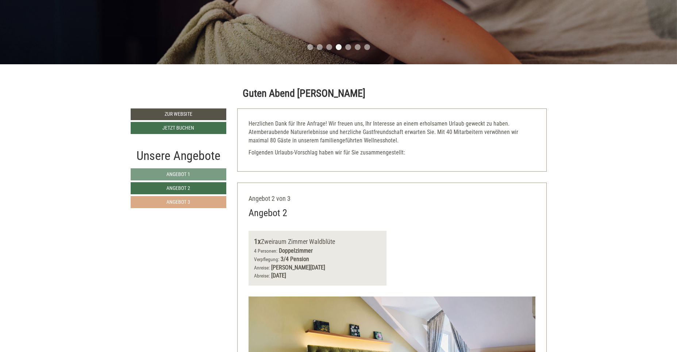 The height and width of the screenshot is (352, 677). What do you see at coordinates (178, 188) in the screenshot?
I see `span: Angebot 2` at bounding box center [178, 188].